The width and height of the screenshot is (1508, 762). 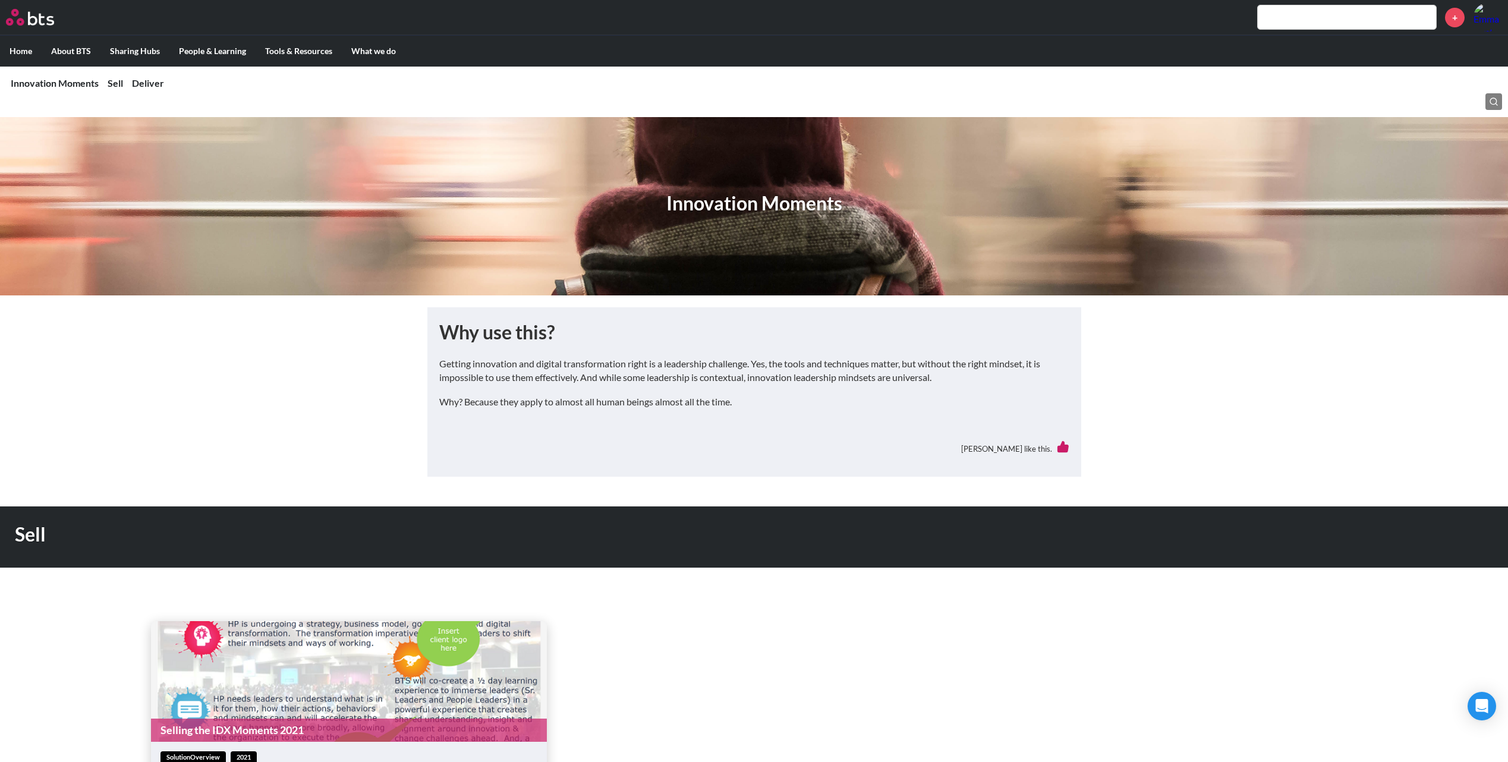 I want to click on a: Profile, so click(x=1488, y=17).